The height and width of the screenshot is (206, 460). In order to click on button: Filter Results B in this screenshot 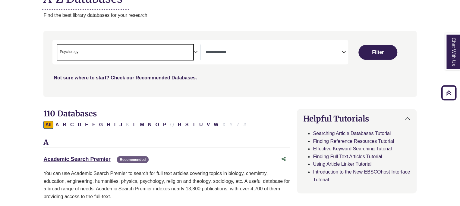, I will do `click(64, 125)`.